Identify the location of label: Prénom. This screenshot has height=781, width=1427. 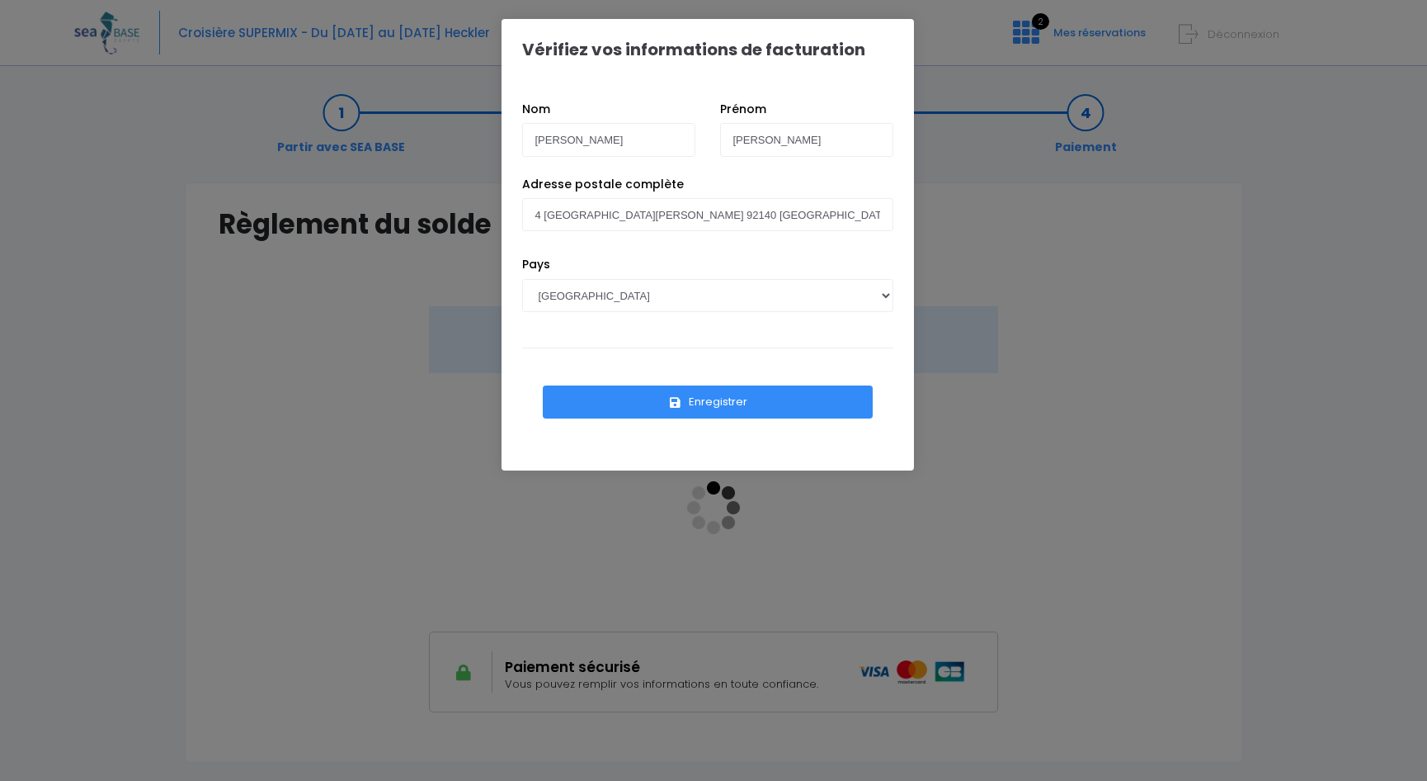
(743, 109).